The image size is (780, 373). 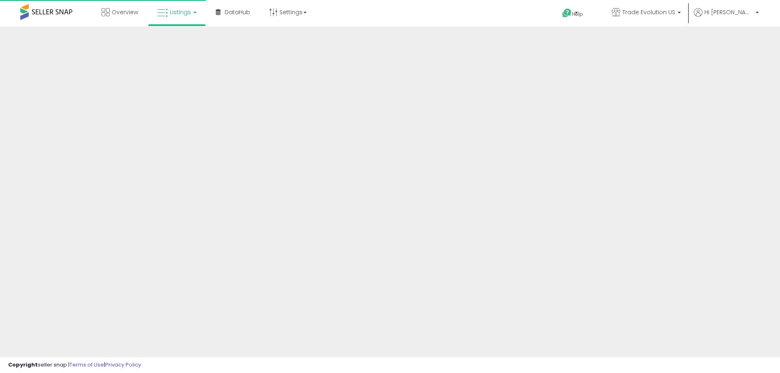 What do you see at coordinates (567, 13) in the screenshot?
I see `i: Get Help` at bounding box center [567, 13].